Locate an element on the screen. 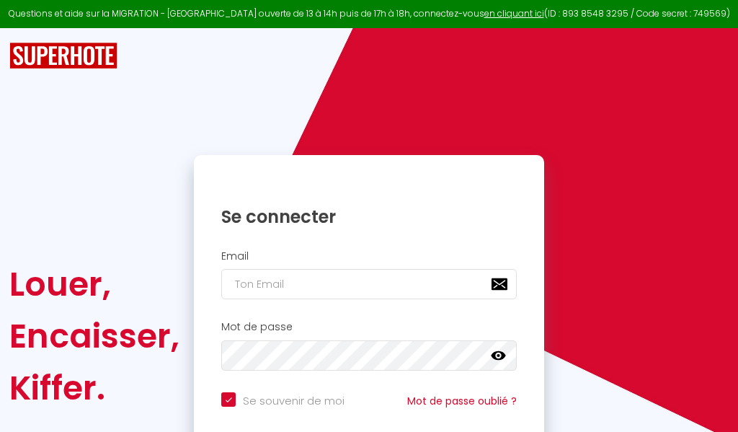 This screenshot has height=432, width=738. input: Ton Email is located at coordinates (369, 284).